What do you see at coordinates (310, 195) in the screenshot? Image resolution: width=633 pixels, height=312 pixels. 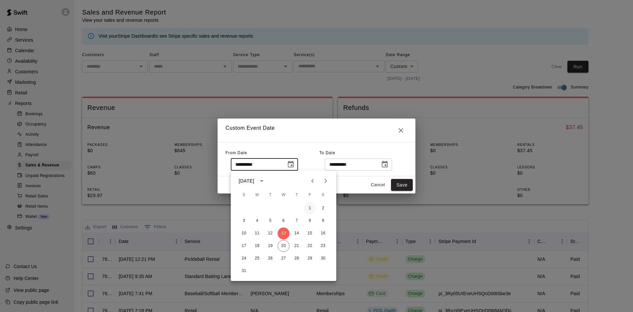 I see `span: Friday` at bounding box center [310, 195].